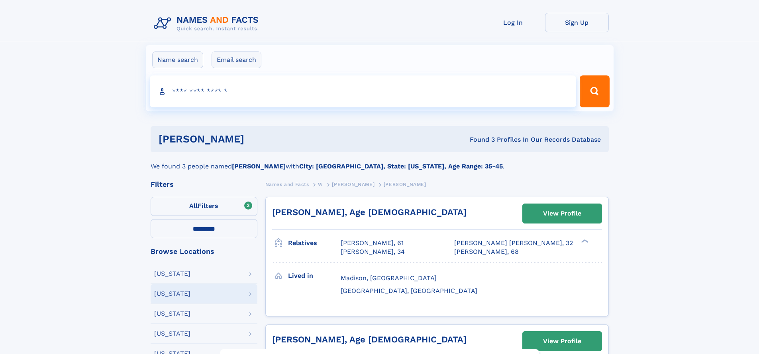 The width and height of the screenshot is (759, 354). I want to click on h3: Relatives, so click(315, 243).